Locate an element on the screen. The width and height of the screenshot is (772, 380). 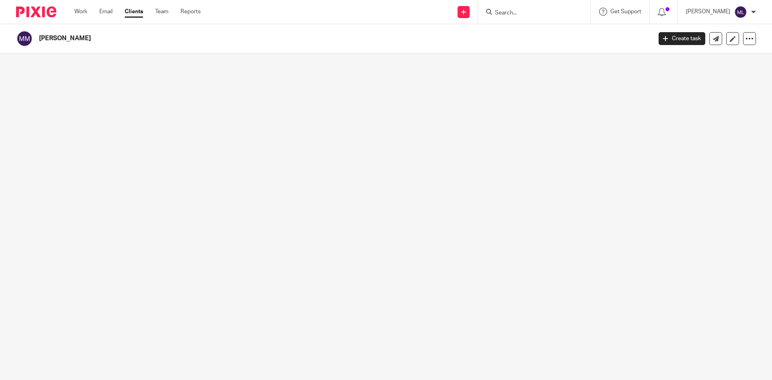
a: Work is located at coordinates (81, 12).